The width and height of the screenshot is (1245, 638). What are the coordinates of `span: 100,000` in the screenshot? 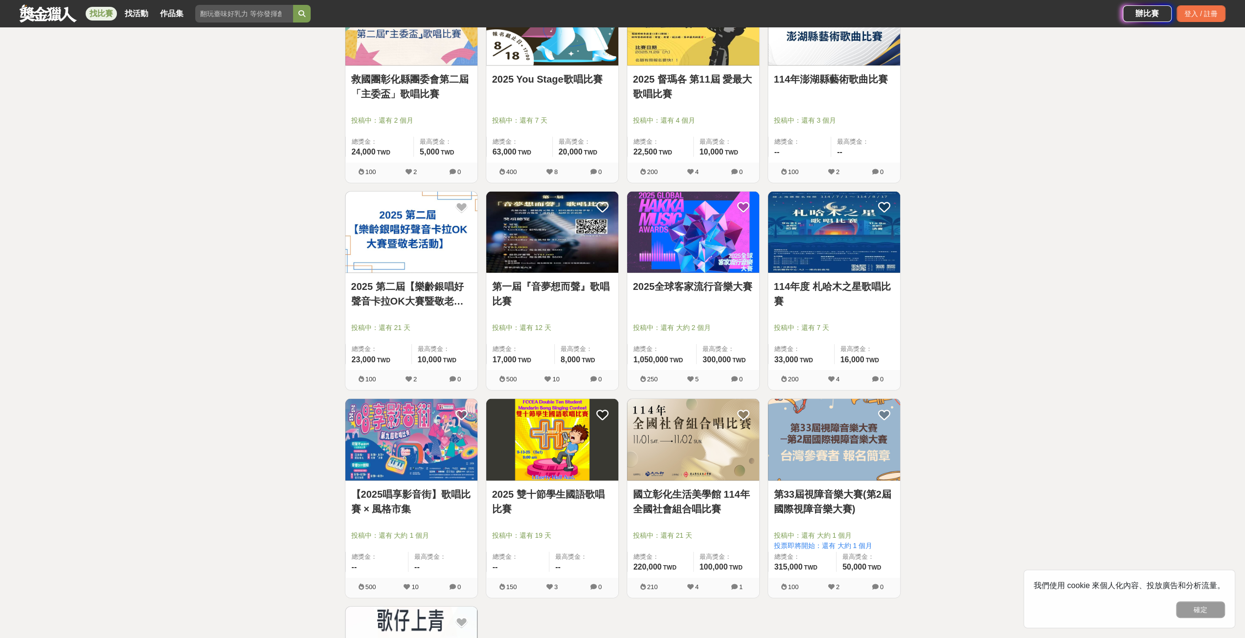 It's located at (714, 567).